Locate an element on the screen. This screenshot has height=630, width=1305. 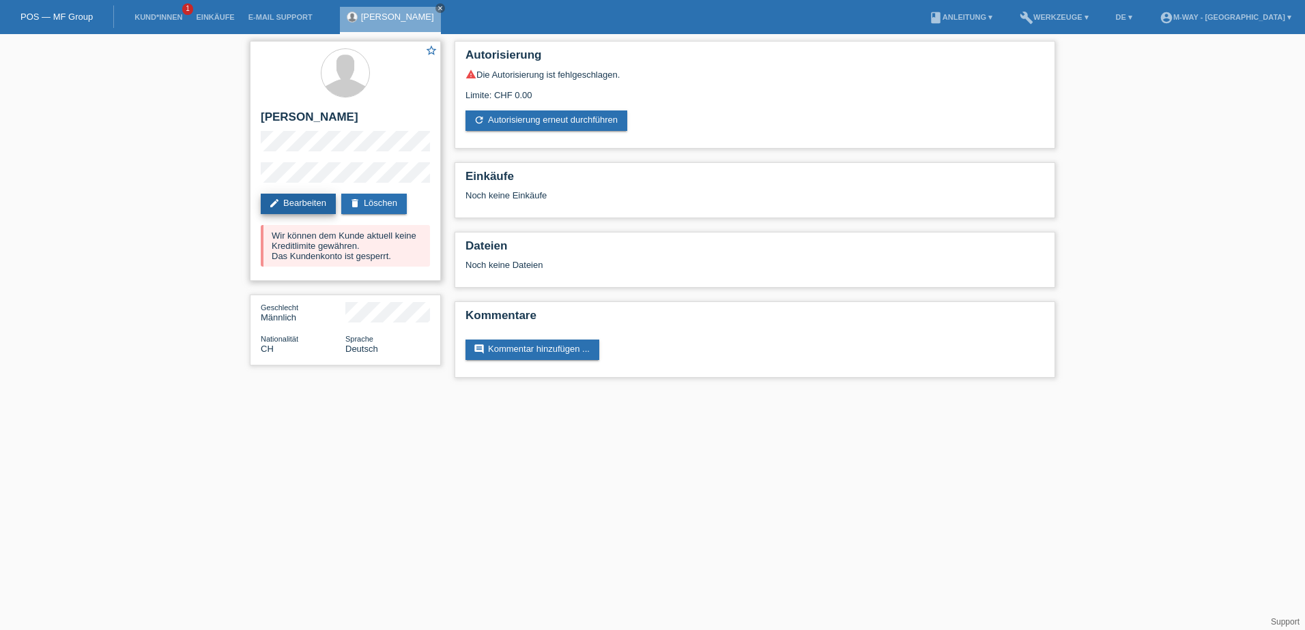
a: E-Mail Support is located at coordinates (280, 17).